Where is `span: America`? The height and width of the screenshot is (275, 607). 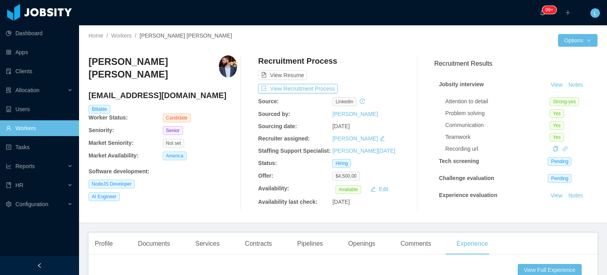 span: America is located at coordinates (175, 156).